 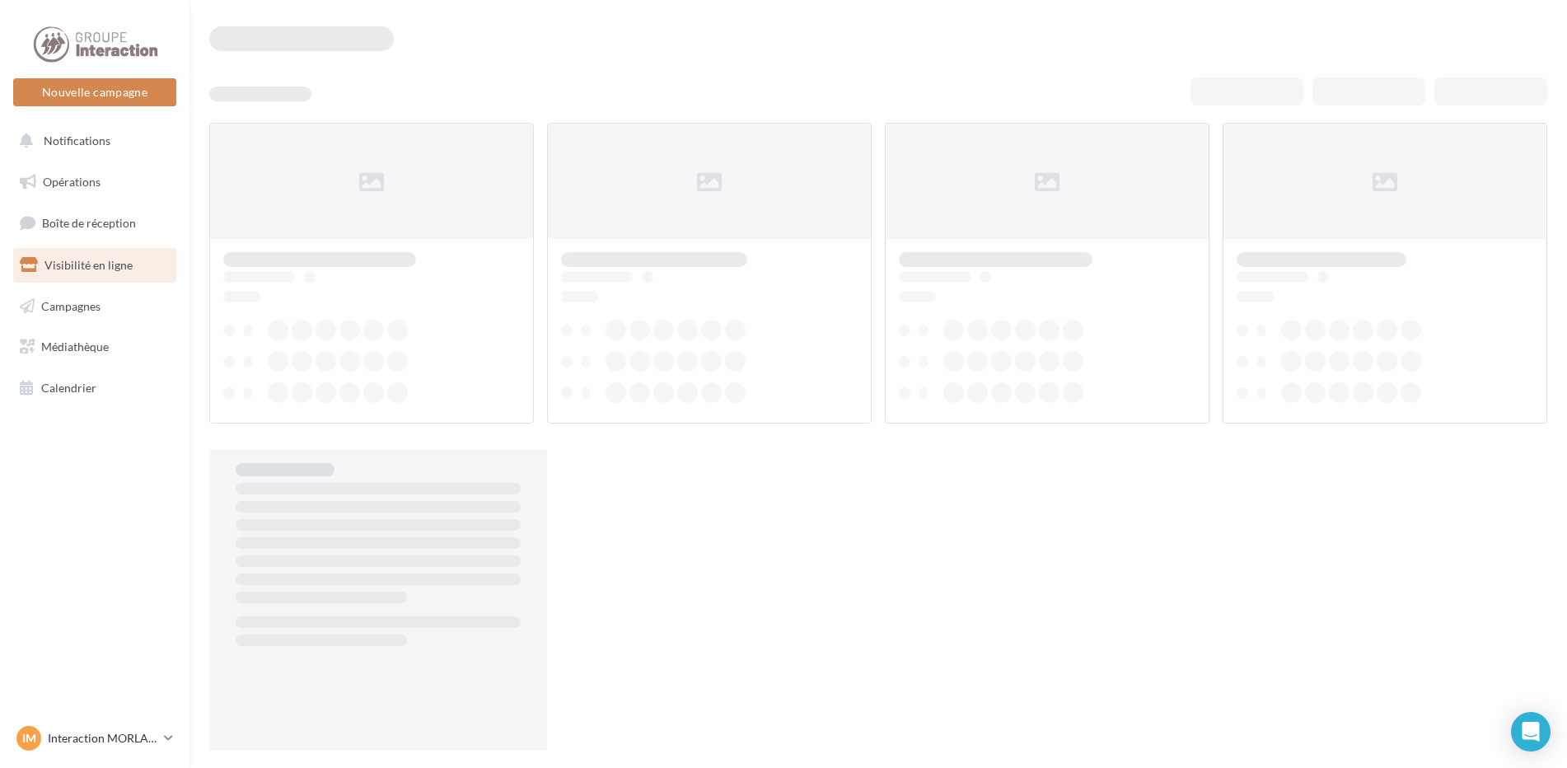 What do you see at coordinates (95, 265) in the screenshot?
I see `a: Visibilité en ligne` at bounding box center [95, 265].